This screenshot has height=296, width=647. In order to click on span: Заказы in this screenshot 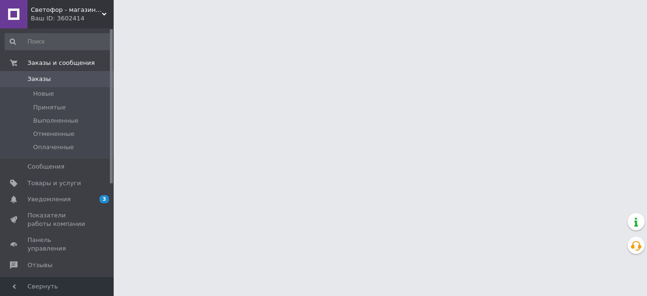, I will do `click(39, 79)`.